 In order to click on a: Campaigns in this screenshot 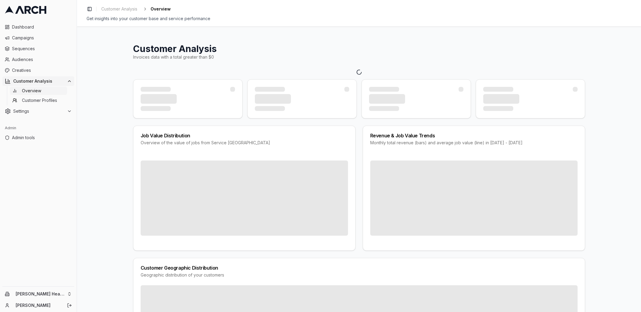, I will do `click(38, 38)`.